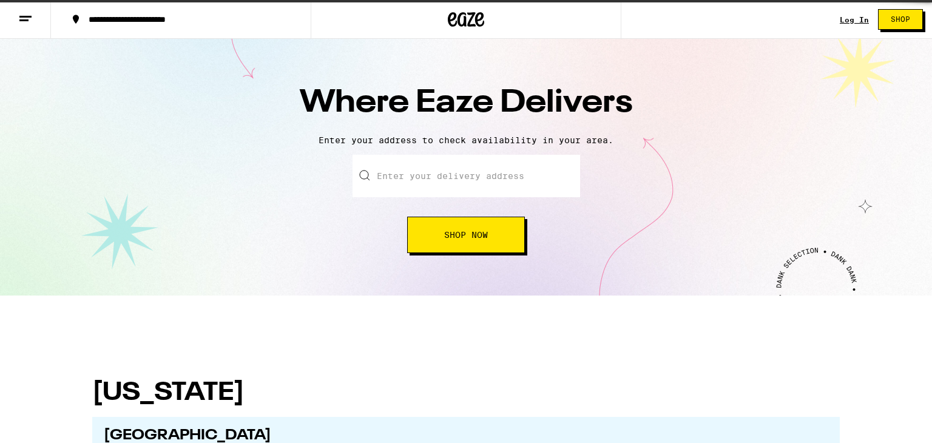 The image size is (932, 443). Describe the element at coordinates (855, 19) in the screenshot. I see `a: Log In` at that location.